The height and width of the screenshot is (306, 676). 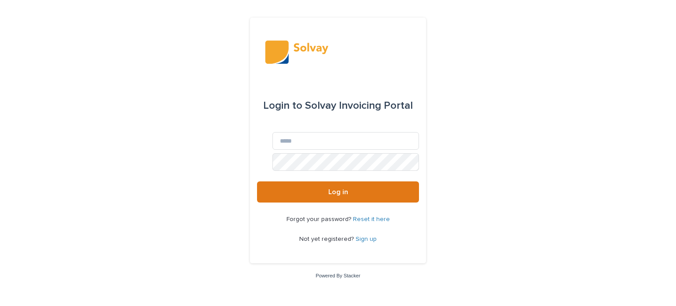 I want to click on a: Powered By Stacker, so click(x=338, y=276).